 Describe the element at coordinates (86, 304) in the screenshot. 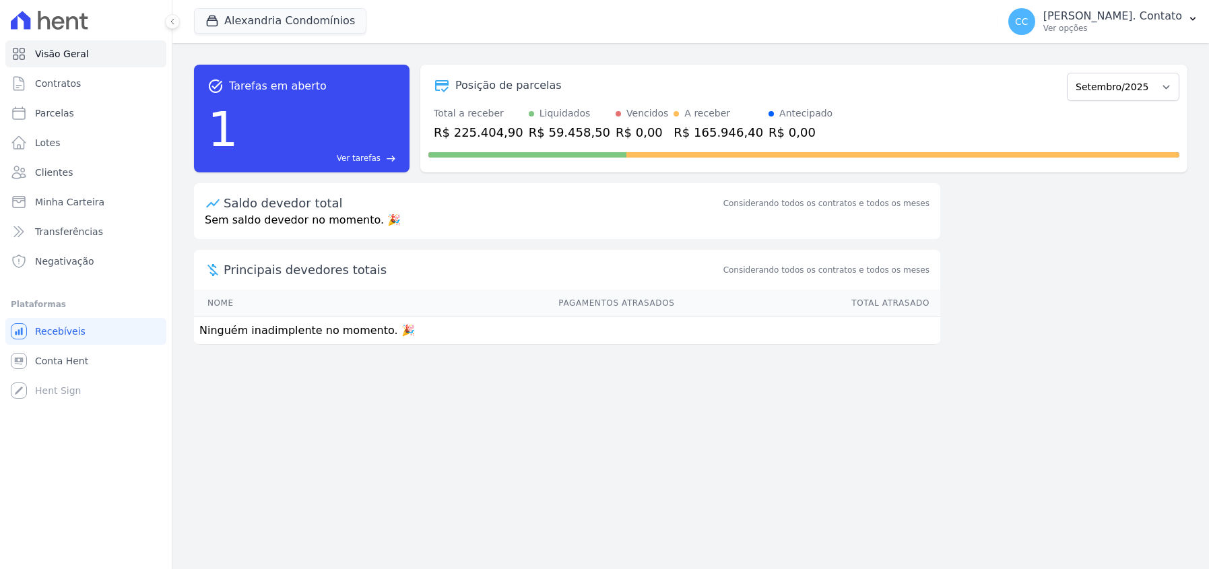

I see `div: Plataformas` at that location.